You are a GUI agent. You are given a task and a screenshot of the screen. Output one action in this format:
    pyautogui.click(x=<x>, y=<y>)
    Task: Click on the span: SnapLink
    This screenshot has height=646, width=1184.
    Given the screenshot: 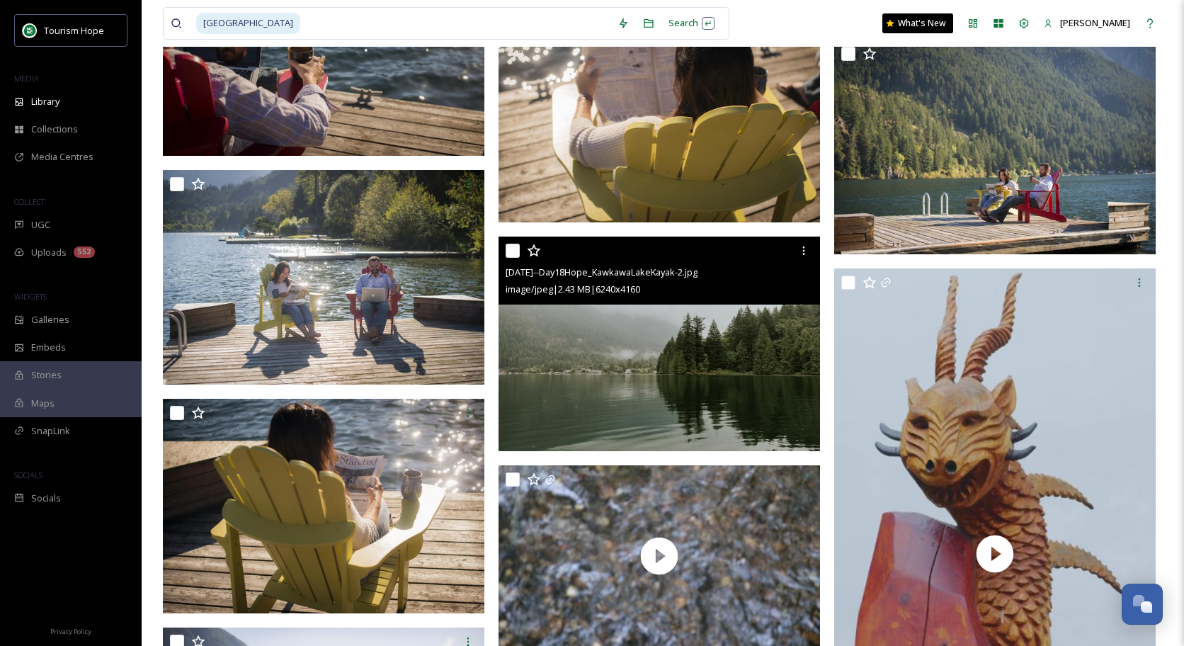 What is the action you would take?
    pyautogui.click(x=50, y=430)
    